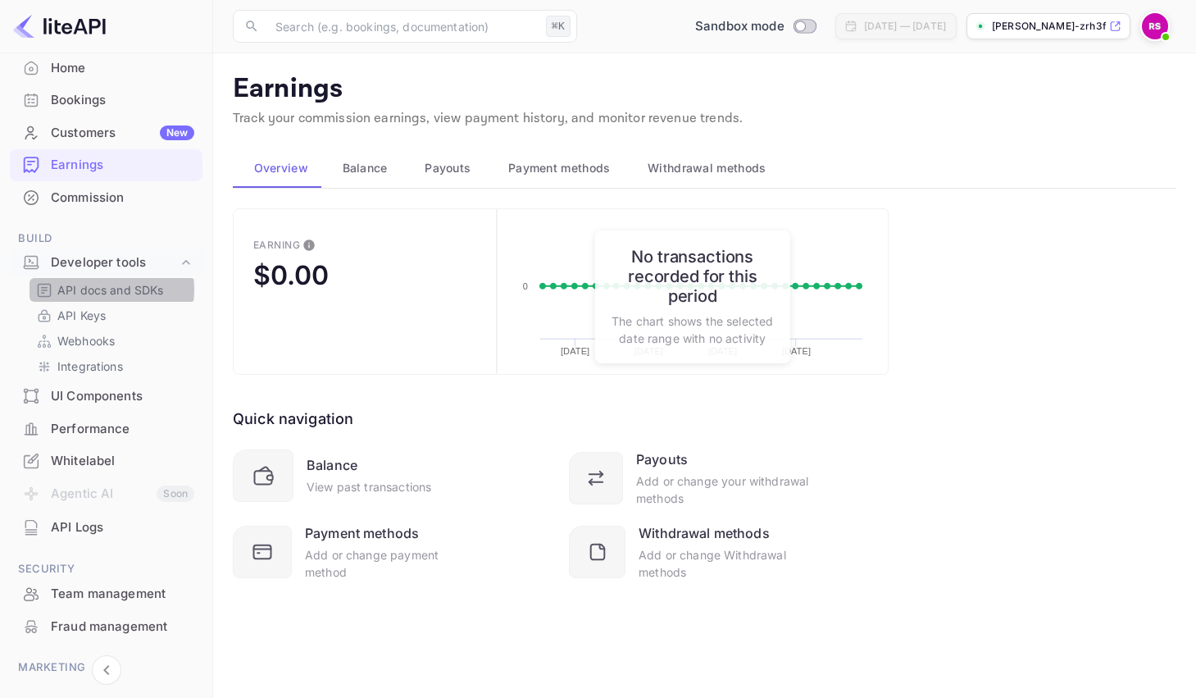  What do you see at coordinates (106, 67) in the screenshot?
I see `a: Home` at bounding box center [106, 67].